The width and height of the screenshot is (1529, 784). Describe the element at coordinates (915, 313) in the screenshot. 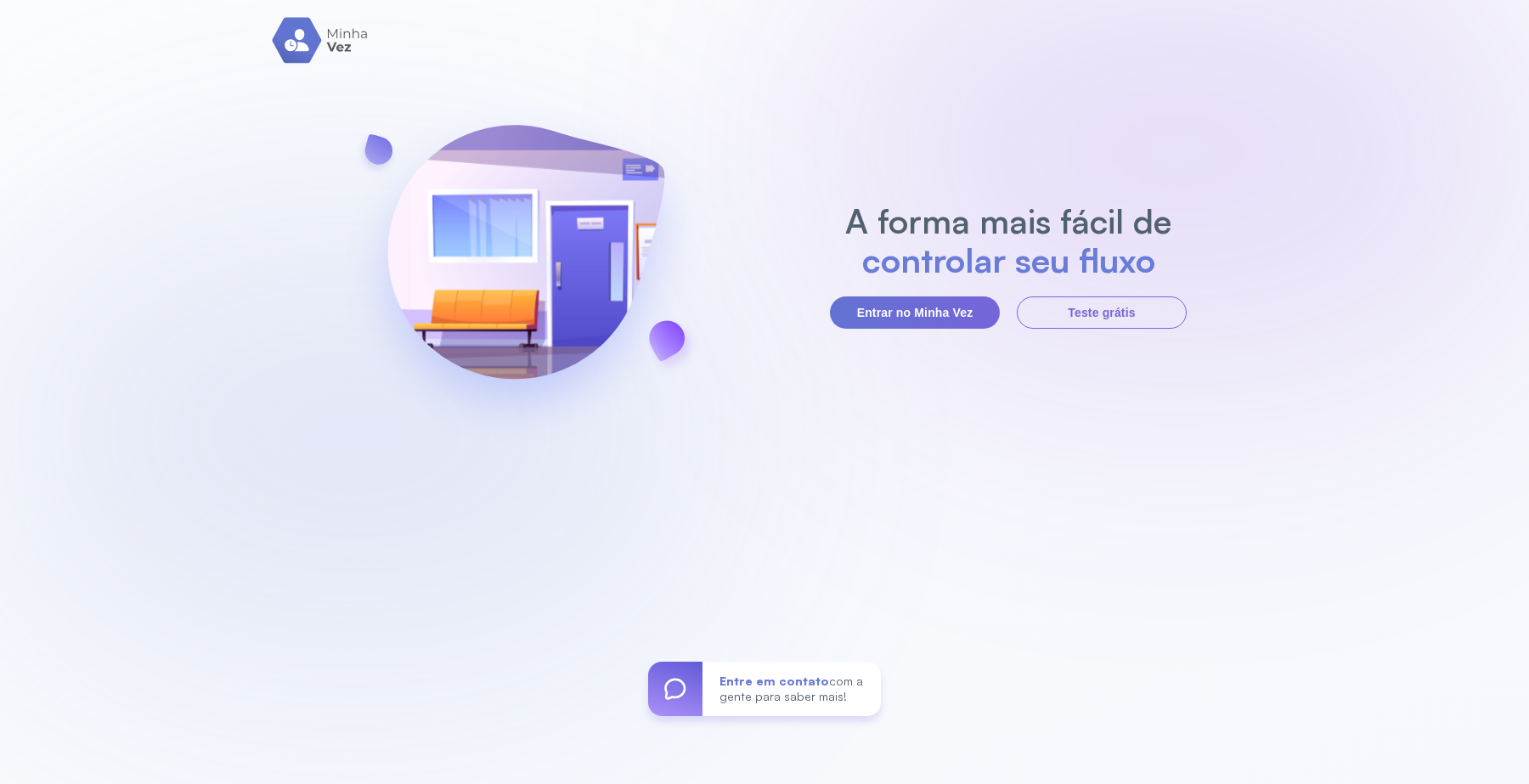

I see `button: Entrar no Minha Vez` at that location.